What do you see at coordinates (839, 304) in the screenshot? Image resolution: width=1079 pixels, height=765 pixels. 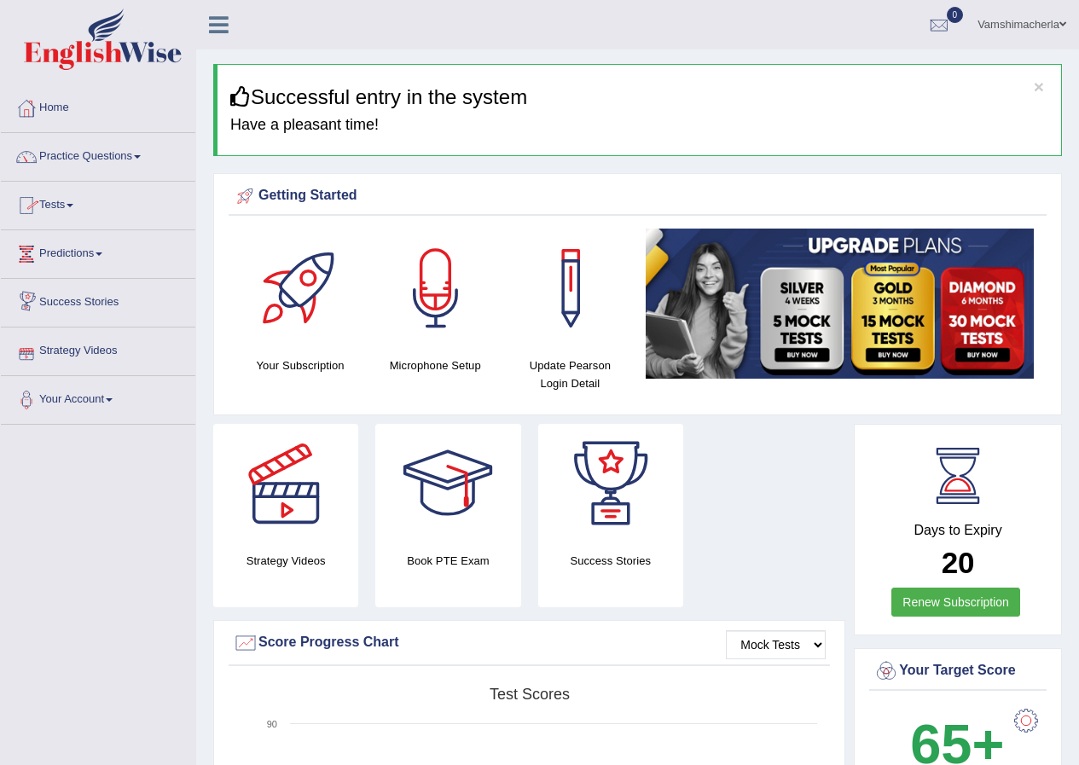 I see `img: small5.jpg` at bounding box center [839, 304].